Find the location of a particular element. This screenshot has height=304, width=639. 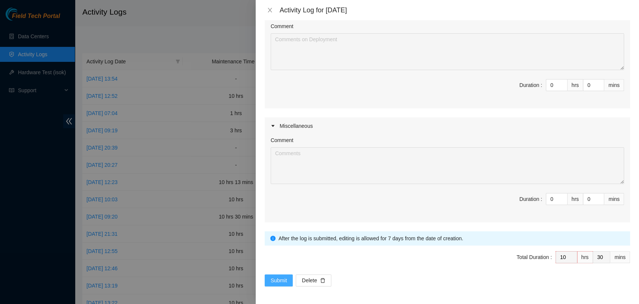

span: delete is located at coordinates (323, 280).